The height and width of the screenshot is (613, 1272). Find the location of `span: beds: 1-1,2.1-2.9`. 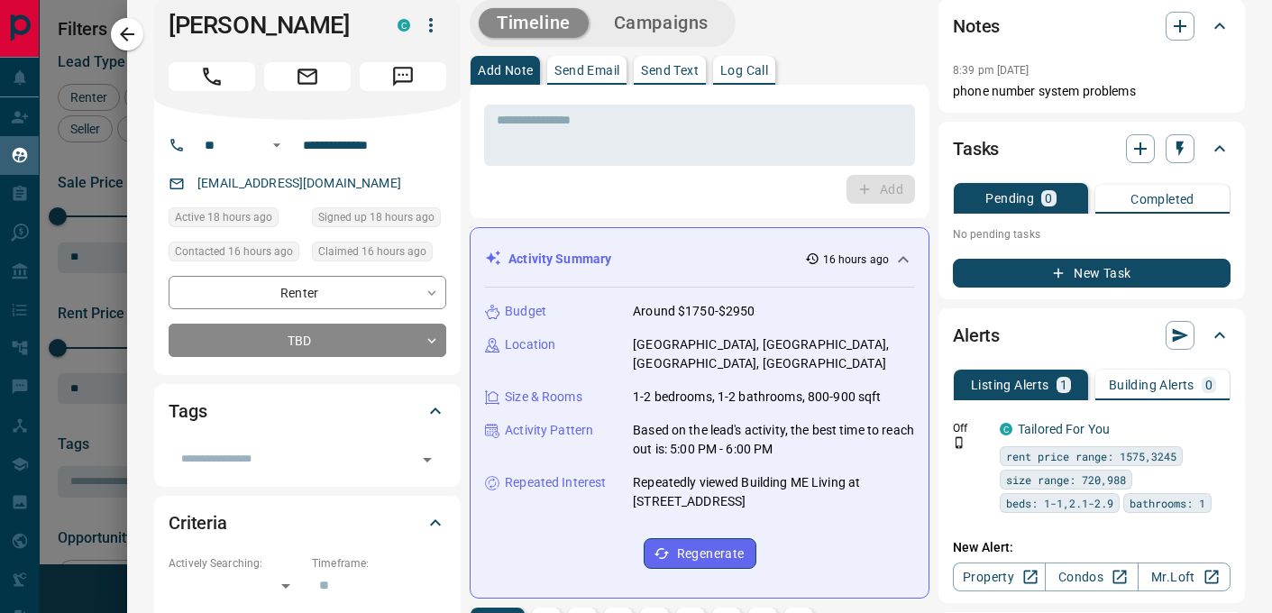

span: beds: 1-1,2.1-2.9 is located at coordinates (1059, 503).